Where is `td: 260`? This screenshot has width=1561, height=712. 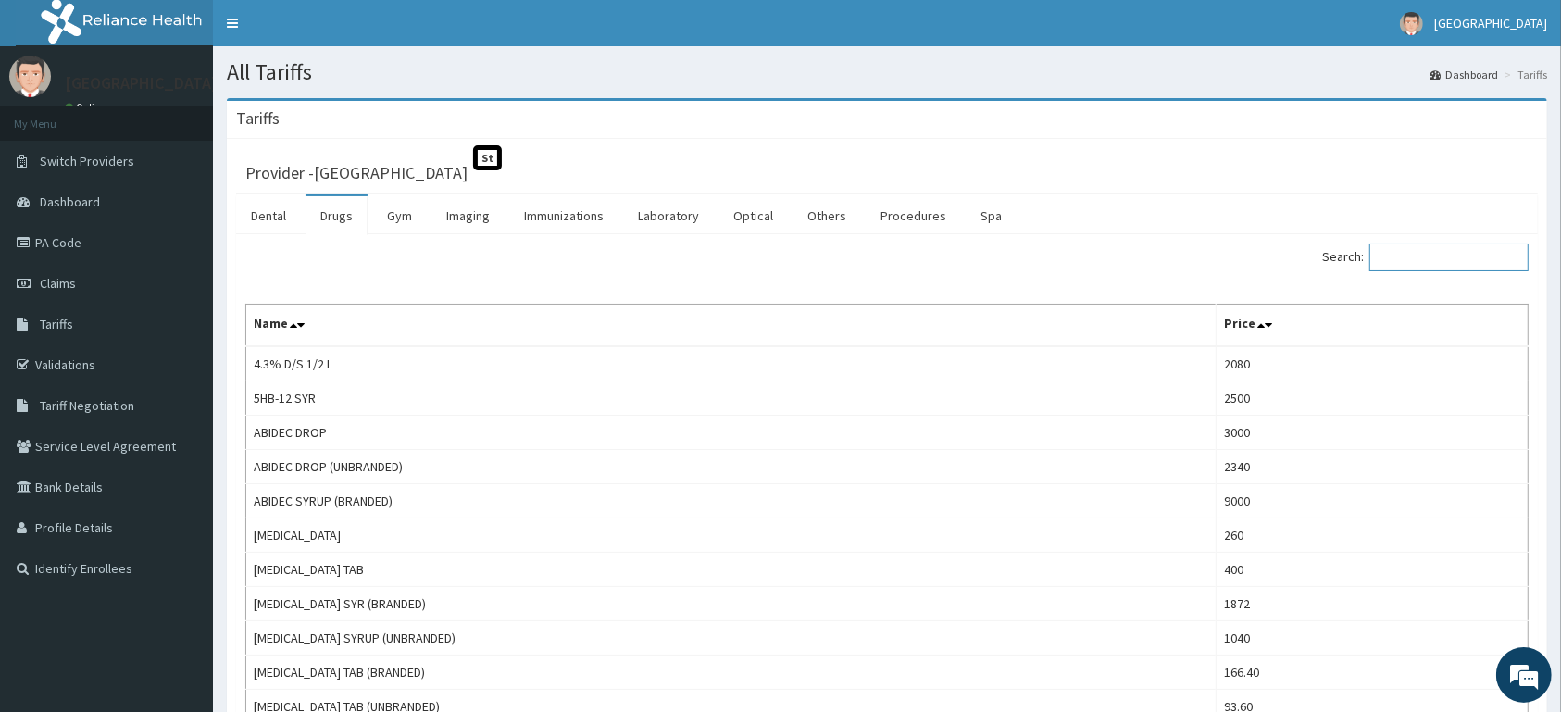
td: 260 is located at coordinates (1372, 535).